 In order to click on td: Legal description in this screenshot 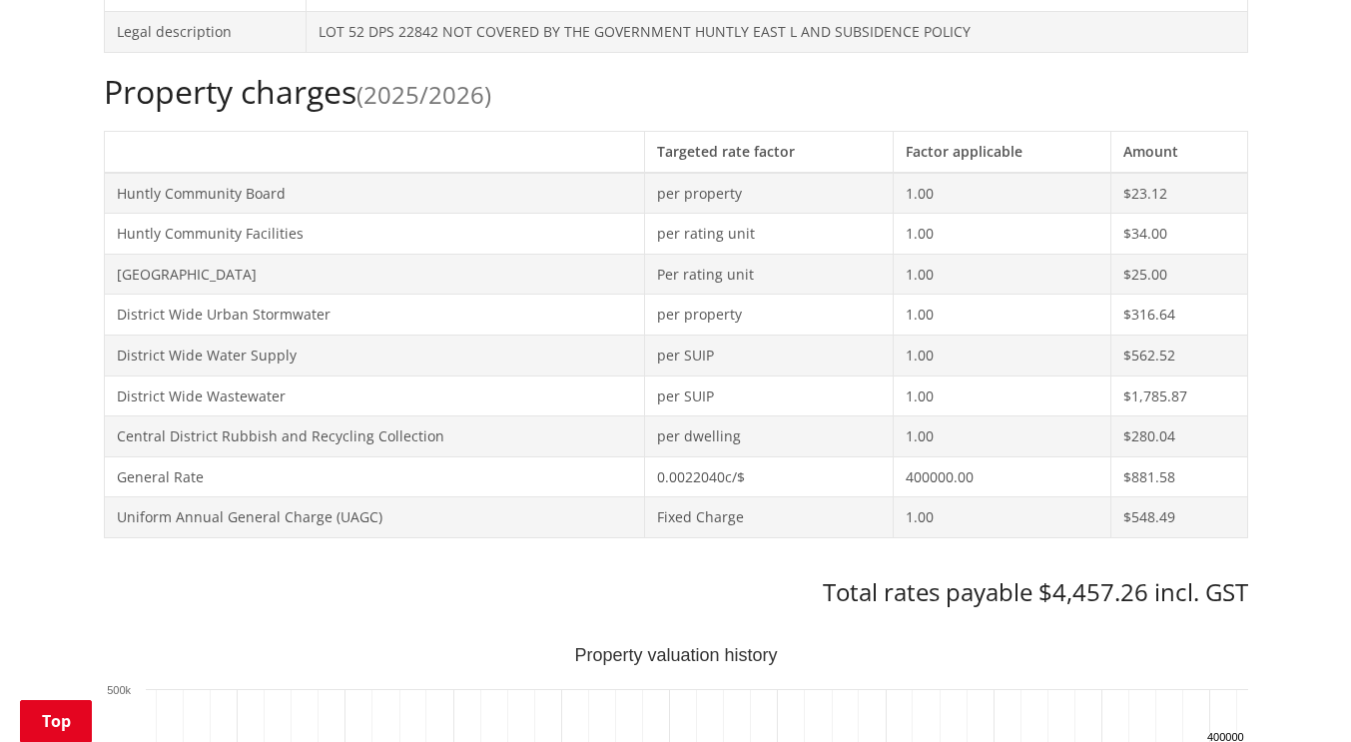, I will do `click(205, 31)`.